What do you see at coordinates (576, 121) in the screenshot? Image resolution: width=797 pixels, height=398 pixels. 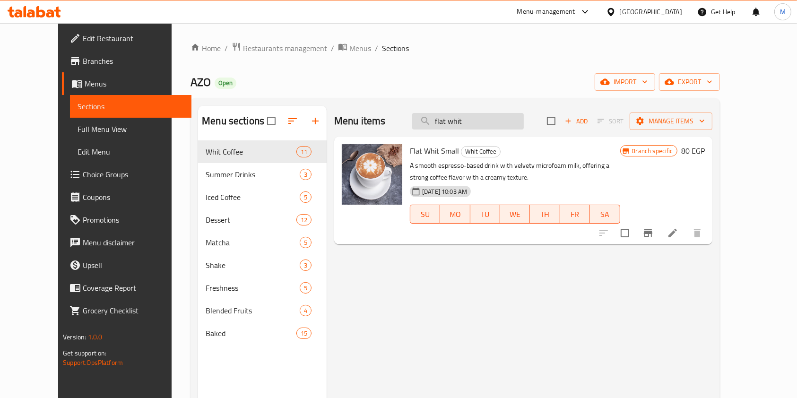 I see `span: Add item` at bounding box center [576, 121].